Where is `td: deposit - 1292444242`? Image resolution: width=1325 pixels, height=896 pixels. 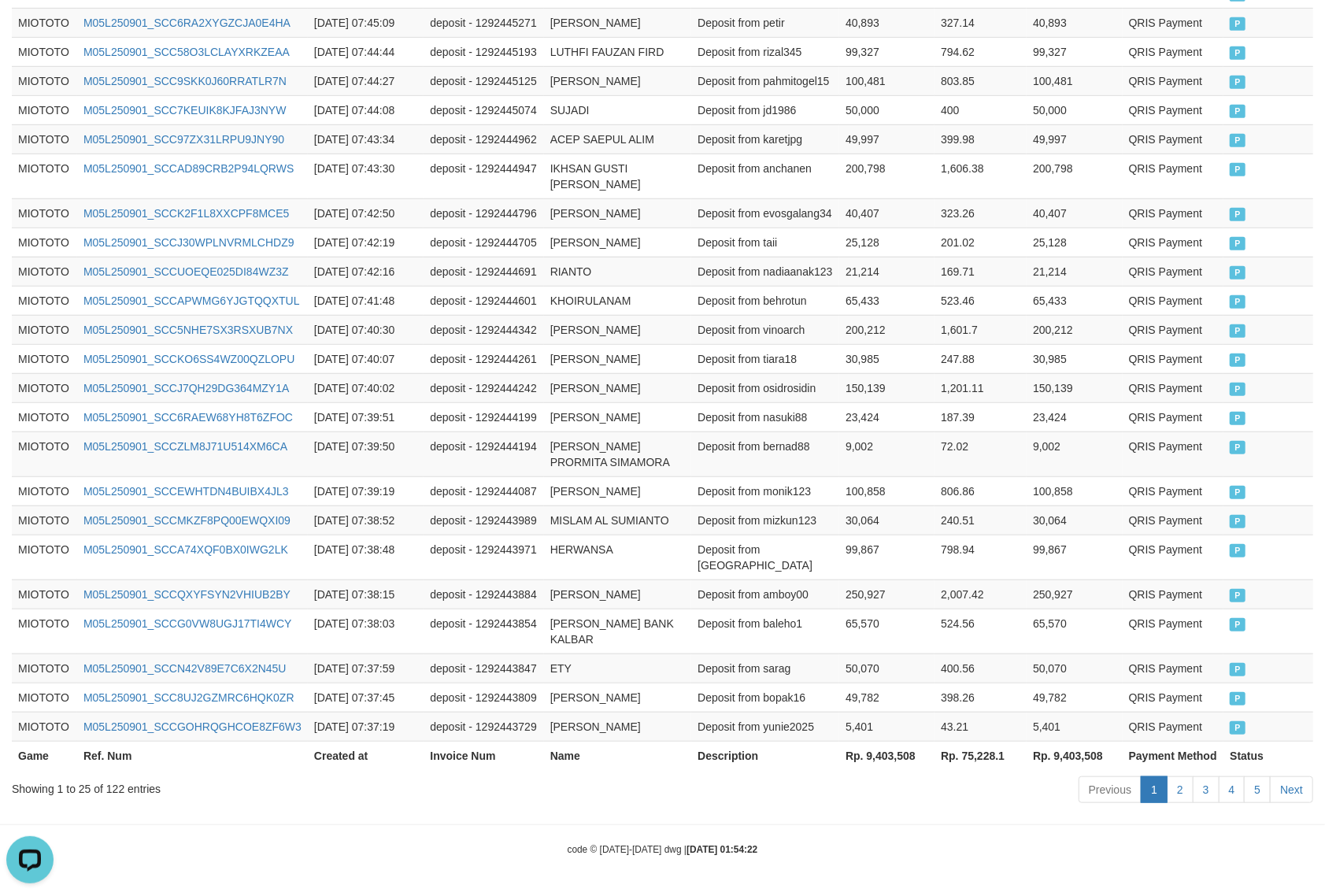 td: deposit - 1292444242 is located at coordinates (484, 387).